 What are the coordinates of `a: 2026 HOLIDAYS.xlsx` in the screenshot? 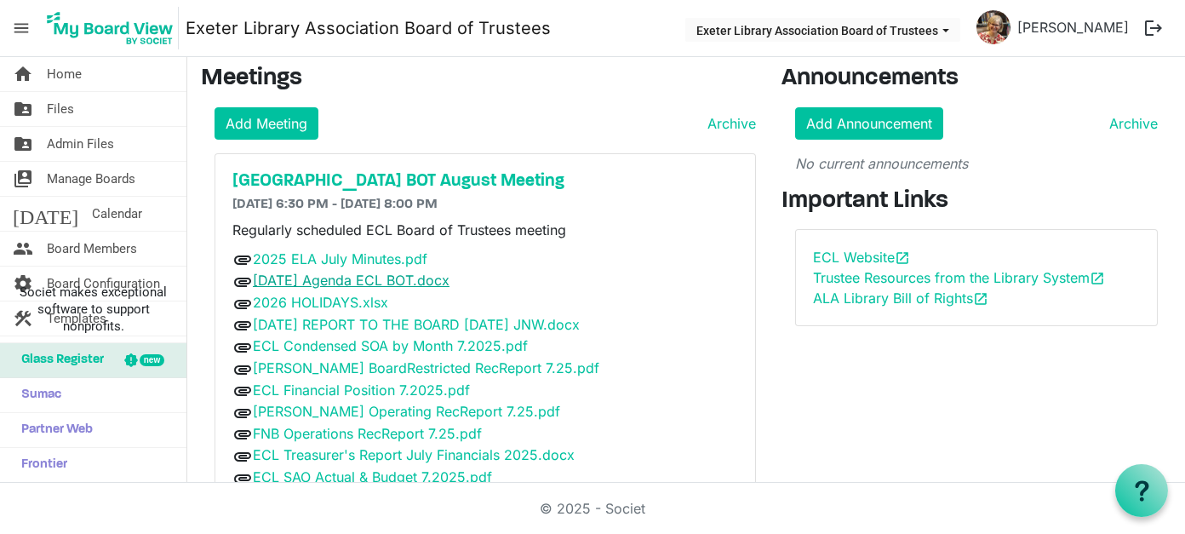 It's located at (320, 302).